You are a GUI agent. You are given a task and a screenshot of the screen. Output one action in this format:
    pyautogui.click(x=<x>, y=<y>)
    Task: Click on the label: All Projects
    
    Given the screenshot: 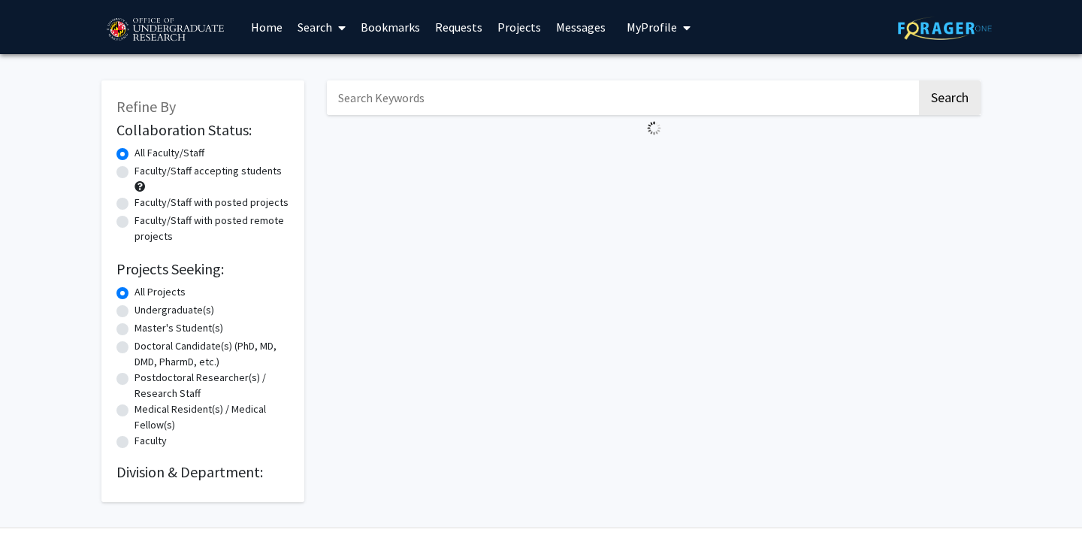 What is the action you would take?
    pyautogui.click(x=160, y=292)
    